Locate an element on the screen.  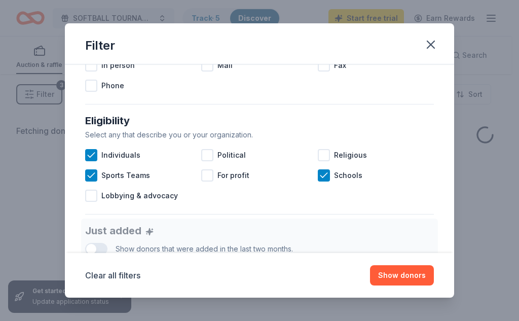
span: Sports Teams is located at coordinates (126, 175).